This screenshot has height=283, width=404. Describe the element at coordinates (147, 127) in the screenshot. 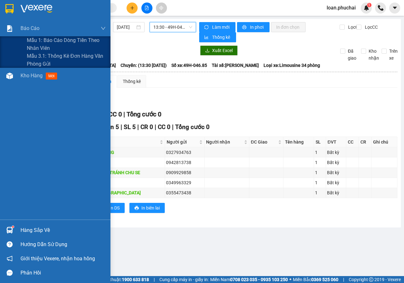

I see `span: CR 0` at that location.